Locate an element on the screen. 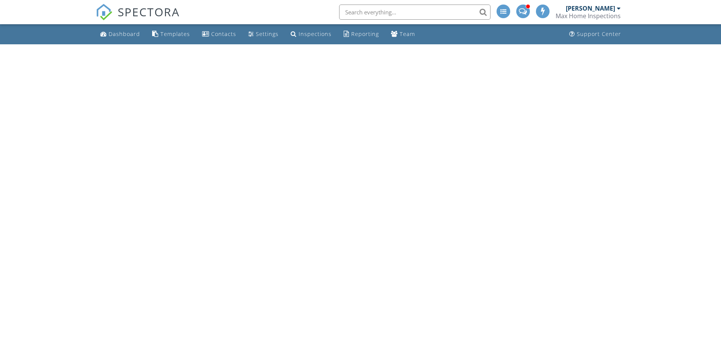  a: SPECTORA is located at coordinates (138, 18).